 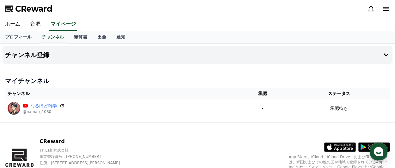 What do you see at coordinates (14, 108) in the screenshot?
I see `img: なるほど雑学` at bounding box center [14, 108].